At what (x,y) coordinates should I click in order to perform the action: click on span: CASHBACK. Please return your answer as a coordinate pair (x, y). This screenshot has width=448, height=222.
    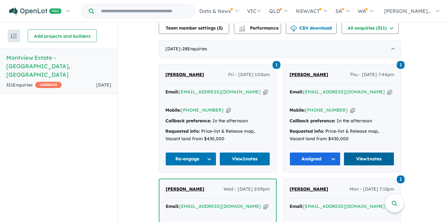
    Looking at the image, I should click on (48, 85).